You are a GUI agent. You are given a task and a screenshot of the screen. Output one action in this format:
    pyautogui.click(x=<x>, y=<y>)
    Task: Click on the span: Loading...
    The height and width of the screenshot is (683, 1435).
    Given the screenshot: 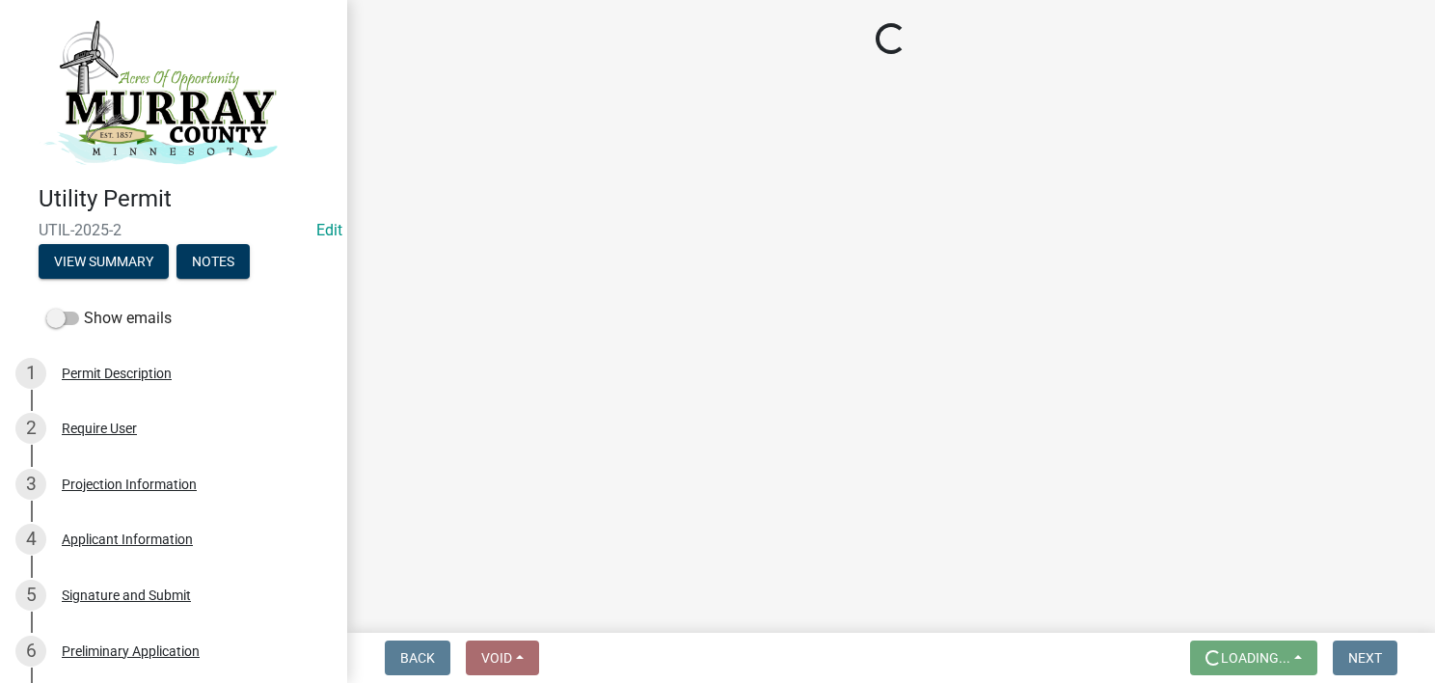 What is the action you would take?
    pyautogui.click(x=1256, y=658)
    